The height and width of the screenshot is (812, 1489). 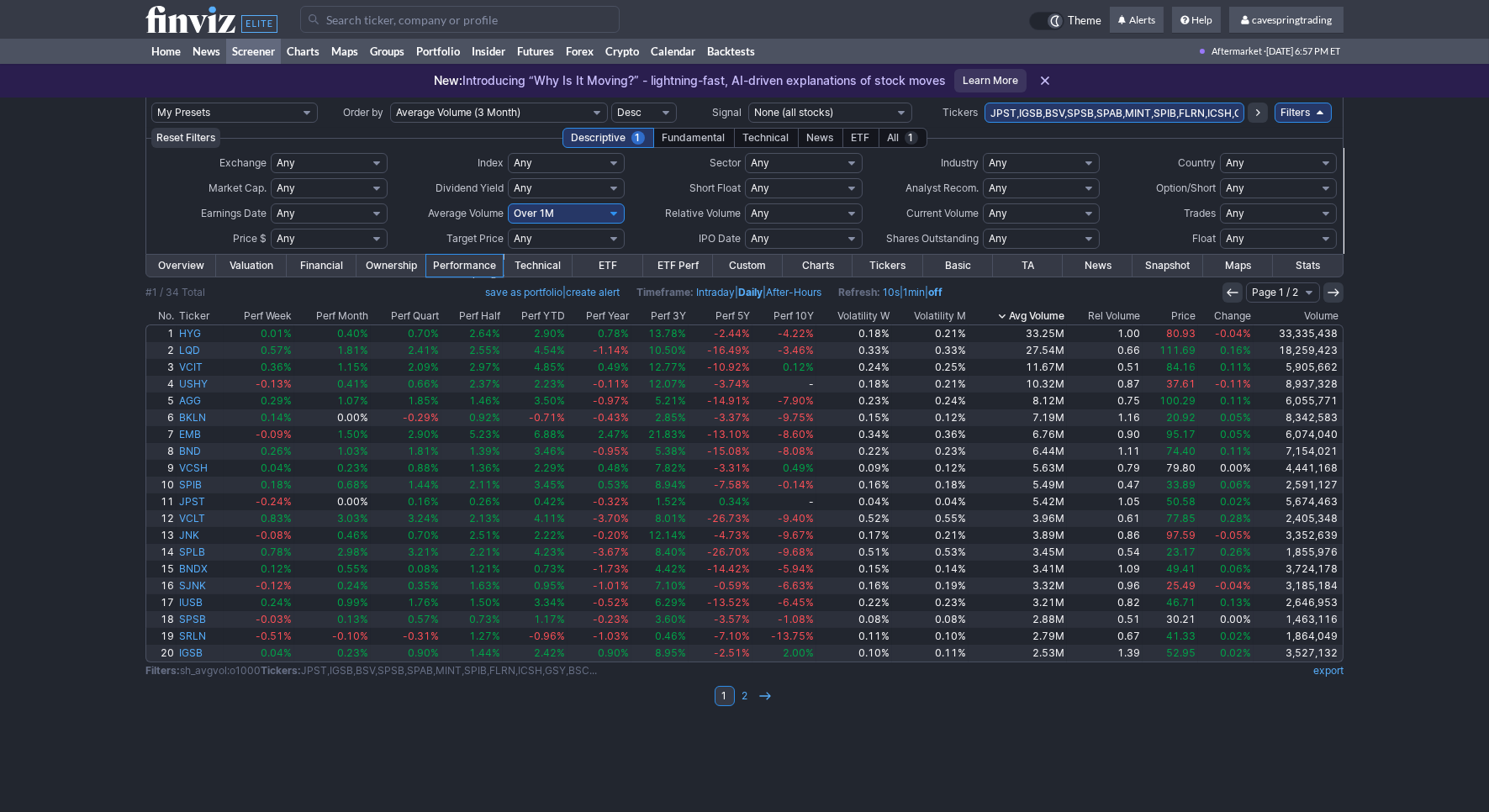 What do you see at coordinates (1233, 383) in the screenshot?
I see `span: -0.11%` at bounding box center [1233, 383].